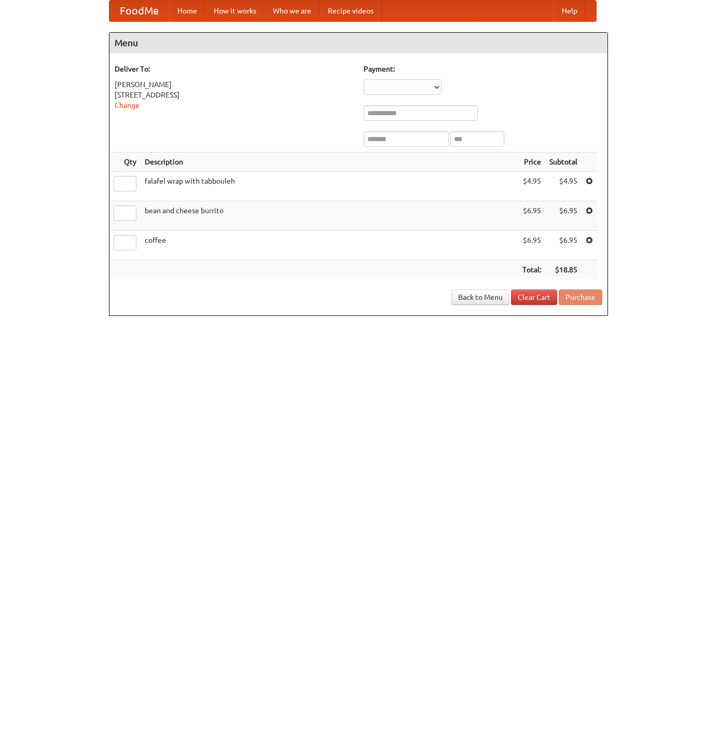  I want to click on button: Purchase, so click(580, 297).